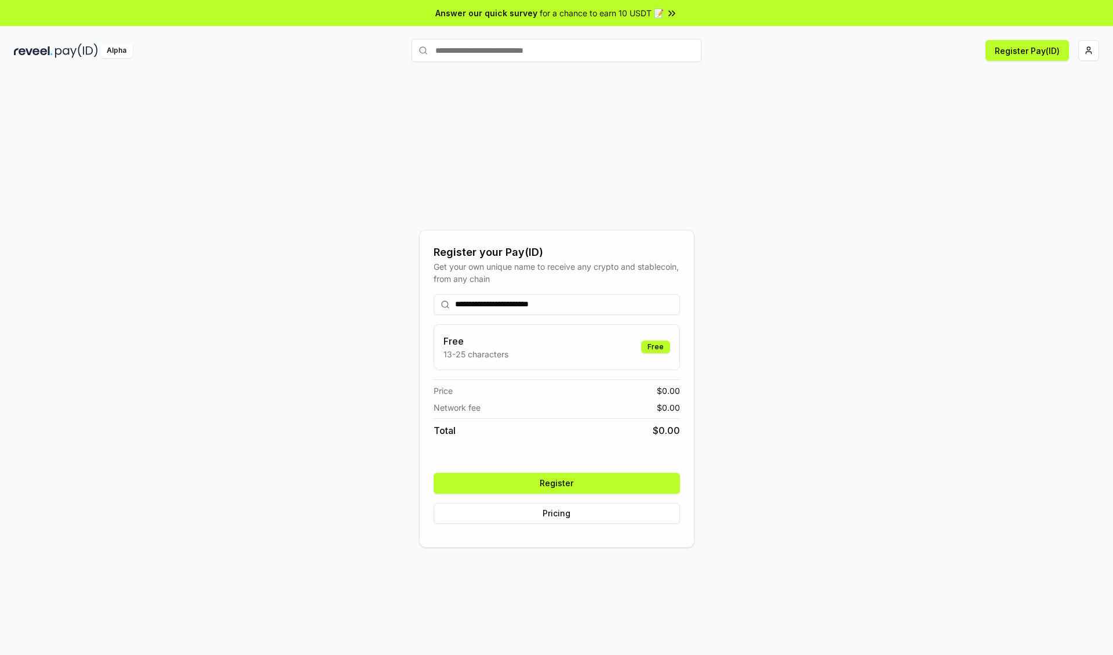 The height and width of the screenshot is (655, 1113). What do you see at coordinates (77, 50) in the screenshot?
I see `img: pay_id` at bounding box center [77, 50].